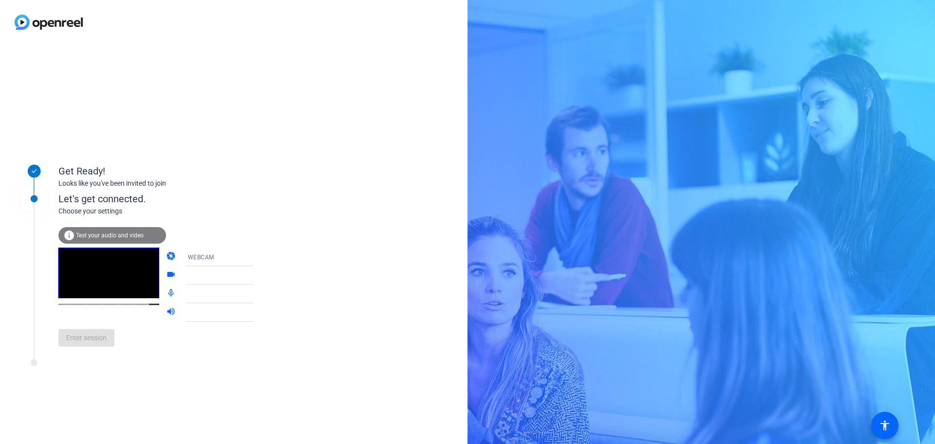 The image size is (935, 444). What do you see at coordinates (156, 171) in the screenshot?
I see `div: Get Ready!` at bounding box center [156, 171].